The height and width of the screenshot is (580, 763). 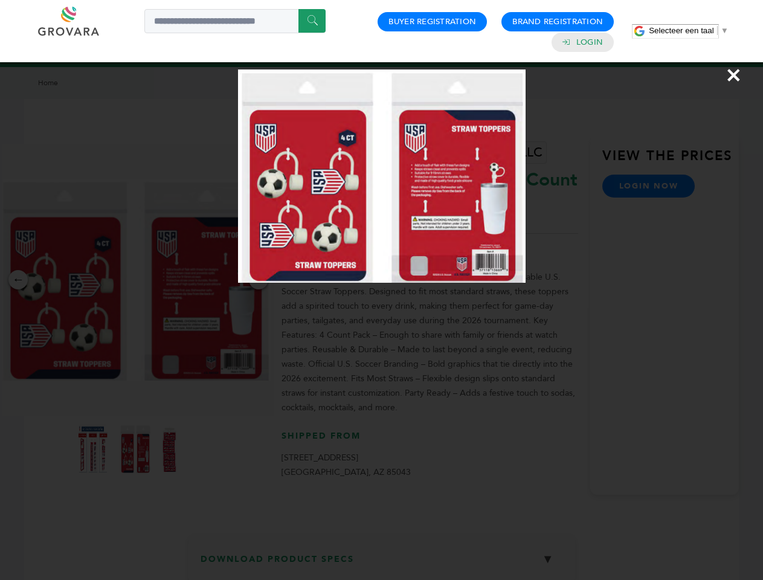 What do you see at coordinates (558, 22) in the screenshot?
I see `a: Brand Registration` at bounding box center [558, 22].